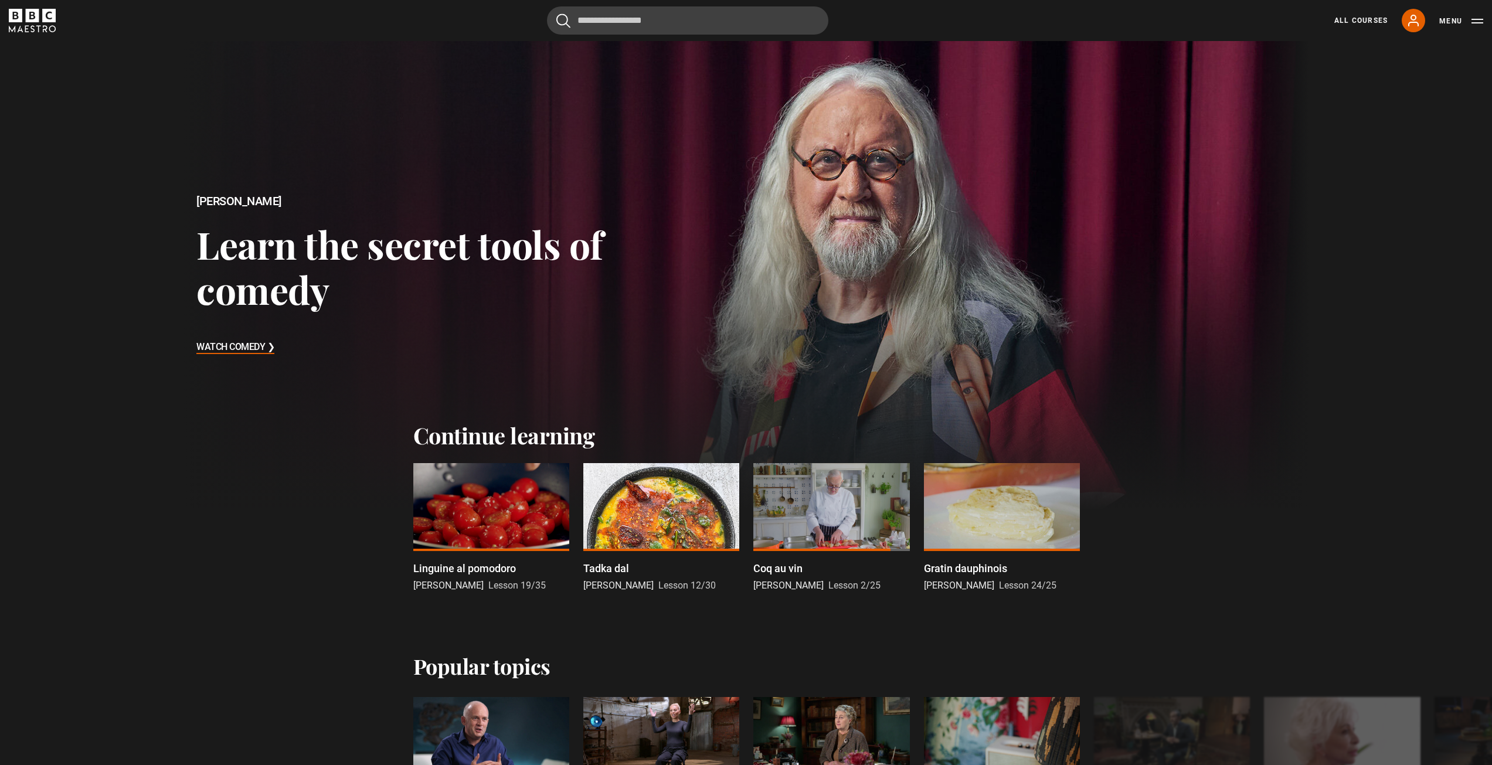  Describe the element at coordinates (482, 666) in the screenshot. I see `h2: Popular topics` at that location.